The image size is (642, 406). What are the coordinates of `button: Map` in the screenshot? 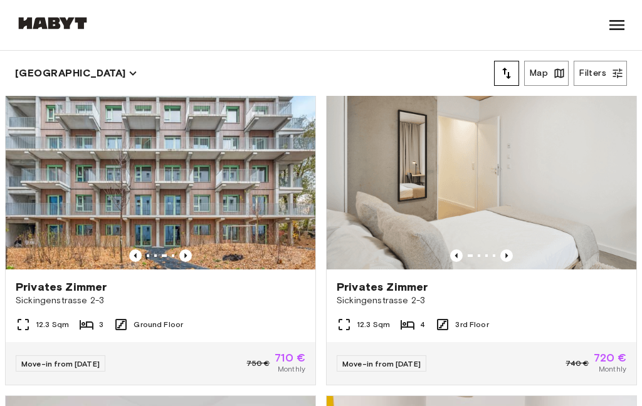 It's located at (546, 73).